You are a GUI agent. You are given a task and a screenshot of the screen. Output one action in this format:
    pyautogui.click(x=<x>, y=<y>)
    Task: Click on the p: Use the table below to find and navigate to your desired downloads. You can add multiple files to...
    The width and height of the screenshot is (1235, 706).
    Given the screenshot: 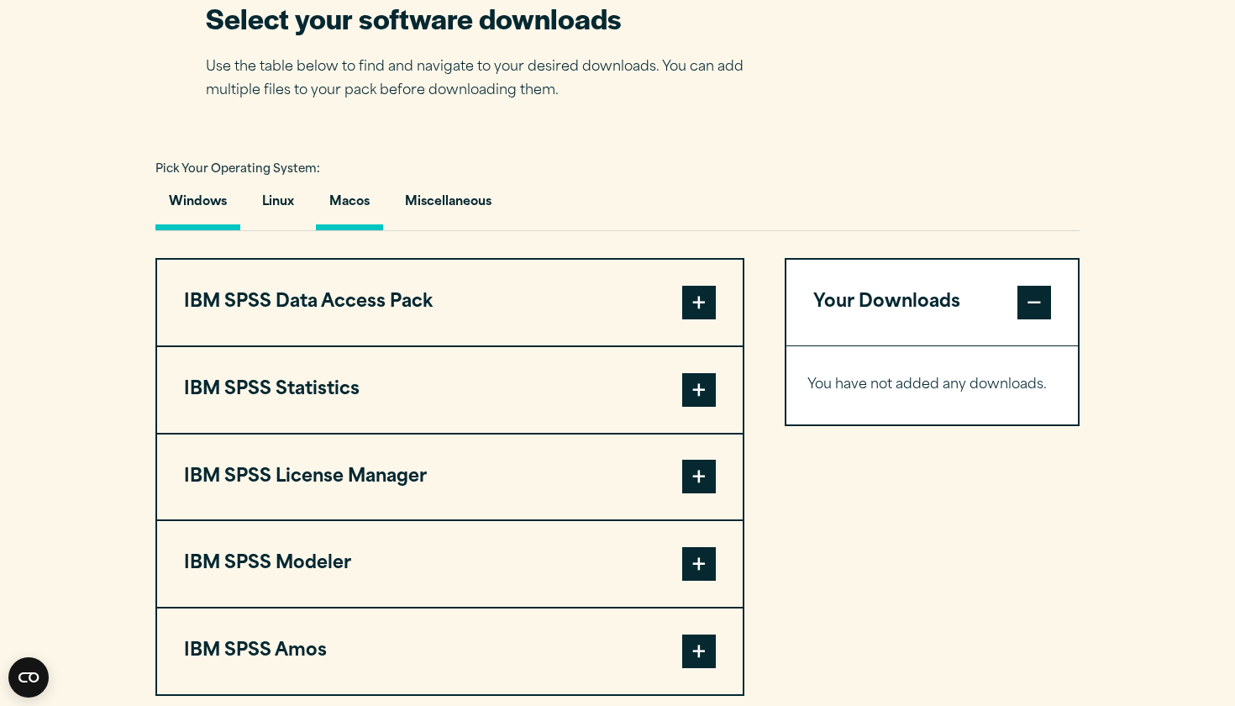 What is the action you would take?
    pyautogui.click(x=487, y=80)
    